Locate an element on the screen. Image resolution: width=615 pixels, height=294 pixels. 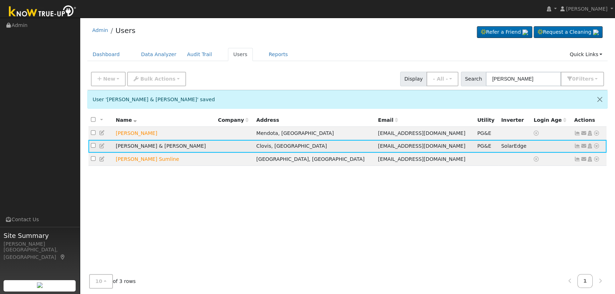
a: Quick Links is located at coordinates (586, 54).